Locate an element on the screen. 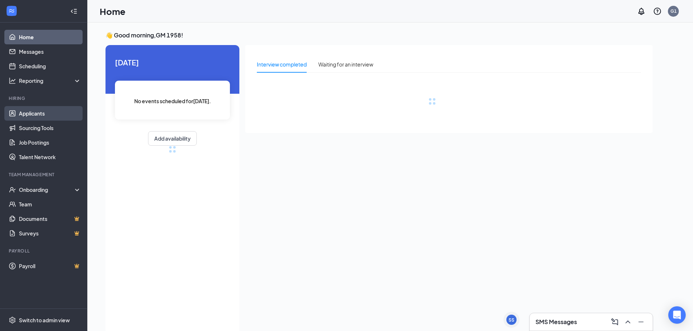  a: Job Postings is located at coordinates (50, 143).